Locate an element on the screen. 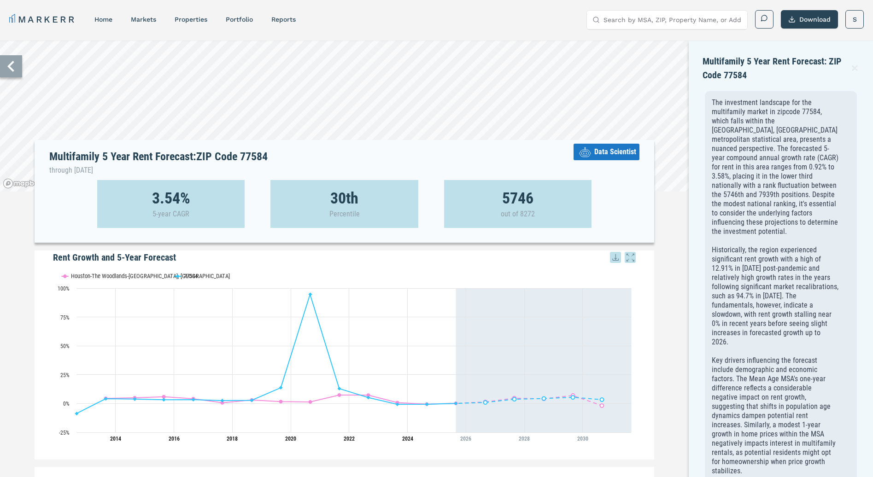 This screenshot has height=477, width=873. path: Sunday, 29 Aug, 20:00, 3.74. 77584. is located at coordinates (514, 400).